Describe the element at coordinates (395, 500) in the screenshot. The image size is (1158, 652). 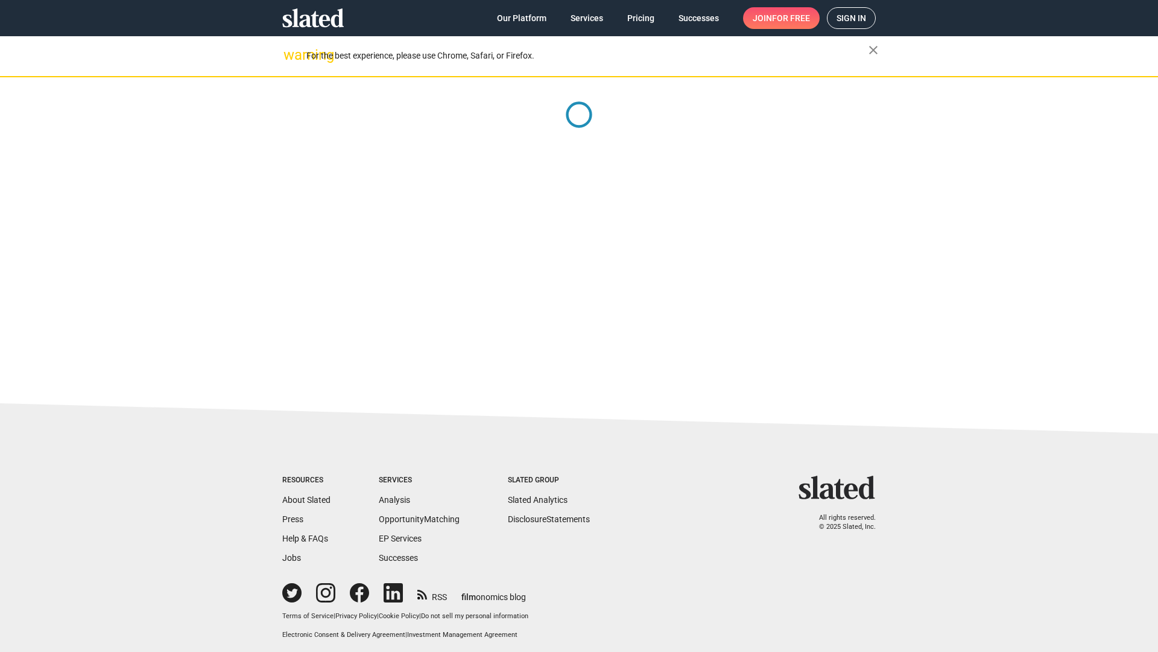
I see `a: Analysis` at that location.